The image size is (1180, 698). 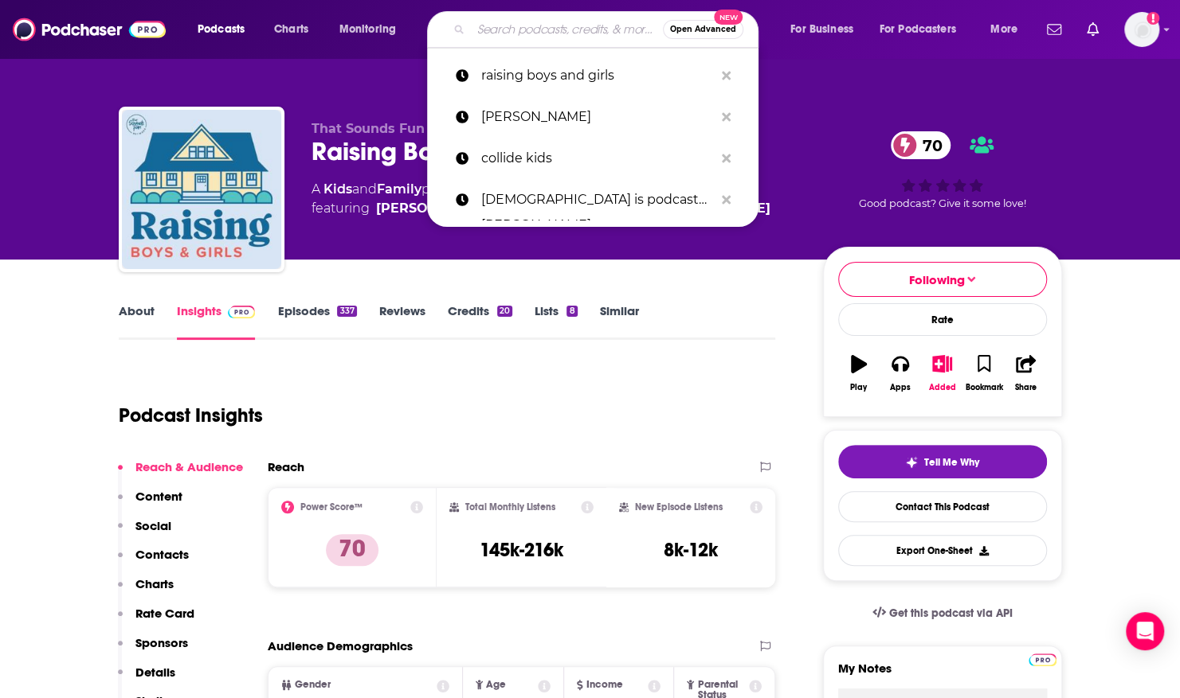 What do you see at coordinates (949, 613) in the screenshot?
I see `span: Get this podcast via API` at bounding box center [949, 613].